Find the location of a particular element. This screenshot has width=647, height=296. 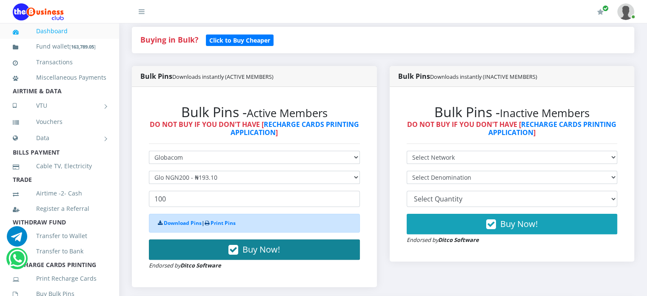

a: Click to Buy Cheaper is located at coordinates (240, 40).